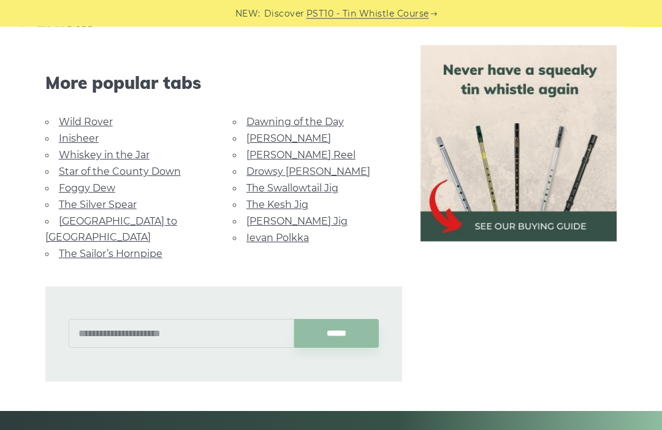 The width and height of the screenshot is (662, 430). What do you see at coordinates (87, 188) in the screenshot?
I see `a: Foggy Dew` at bounding box center [87, 188].